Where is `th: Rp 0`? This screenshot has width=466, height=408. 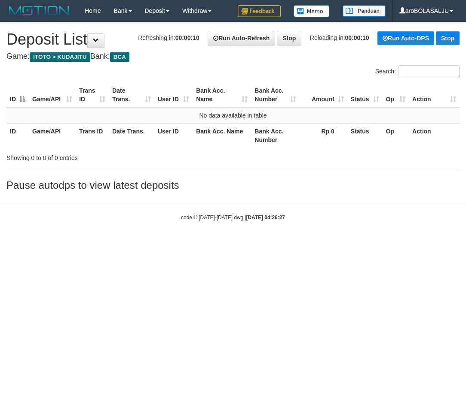
th: Rp 0 is located at coordinates (323, 135).